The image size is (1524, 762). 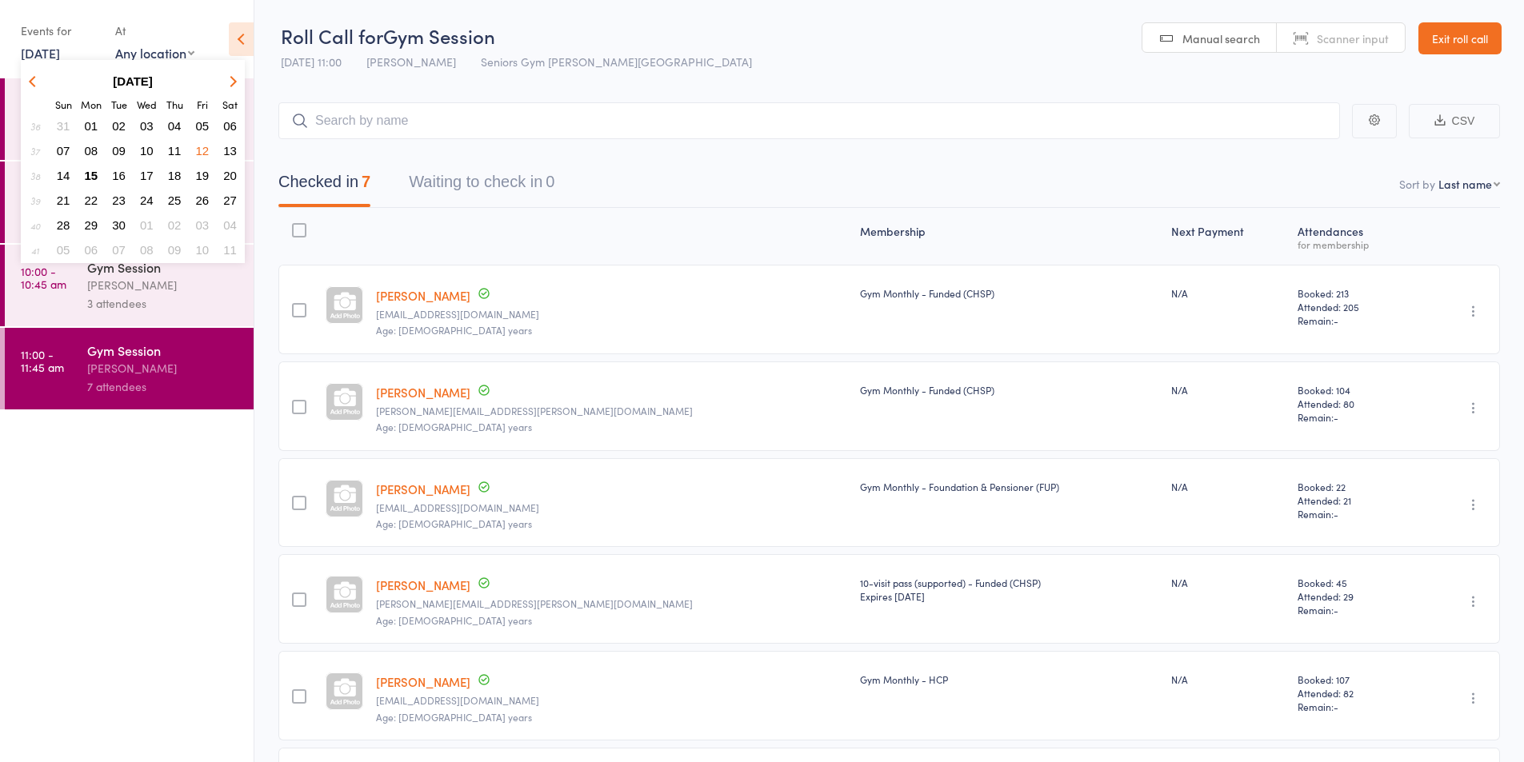 What do you see at coordinates (146, 104) in the screenshot?
I see `small: Wednesday` at bounding box center [146, 104].